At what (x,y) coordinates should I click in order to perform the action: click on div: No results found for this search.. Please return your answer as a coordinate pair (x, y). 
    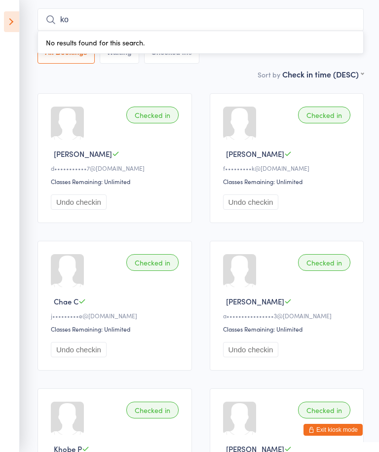
    Looking at the image, I should click on (201, 42).